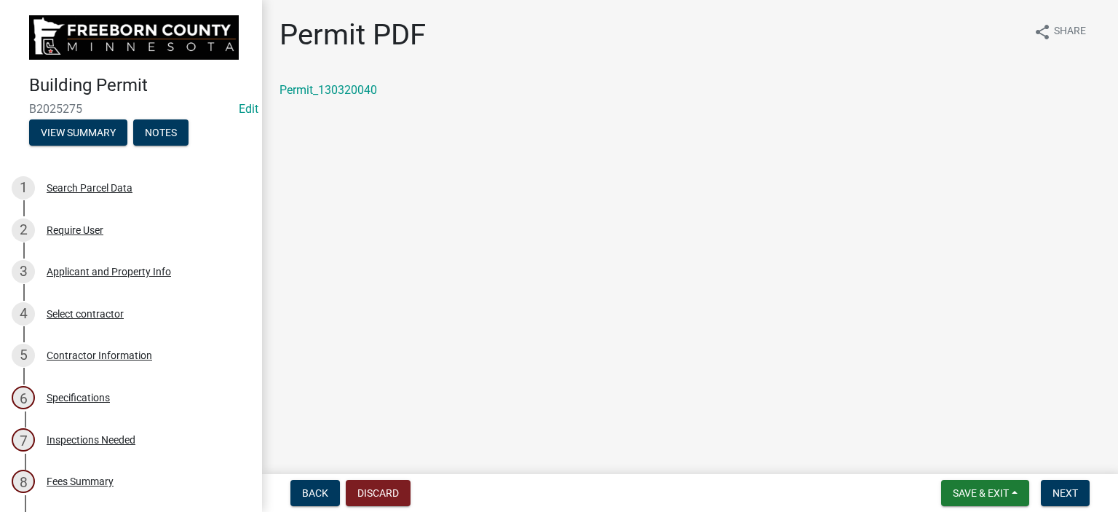  I want to click on button: Save & Exit, so click(985, 493).